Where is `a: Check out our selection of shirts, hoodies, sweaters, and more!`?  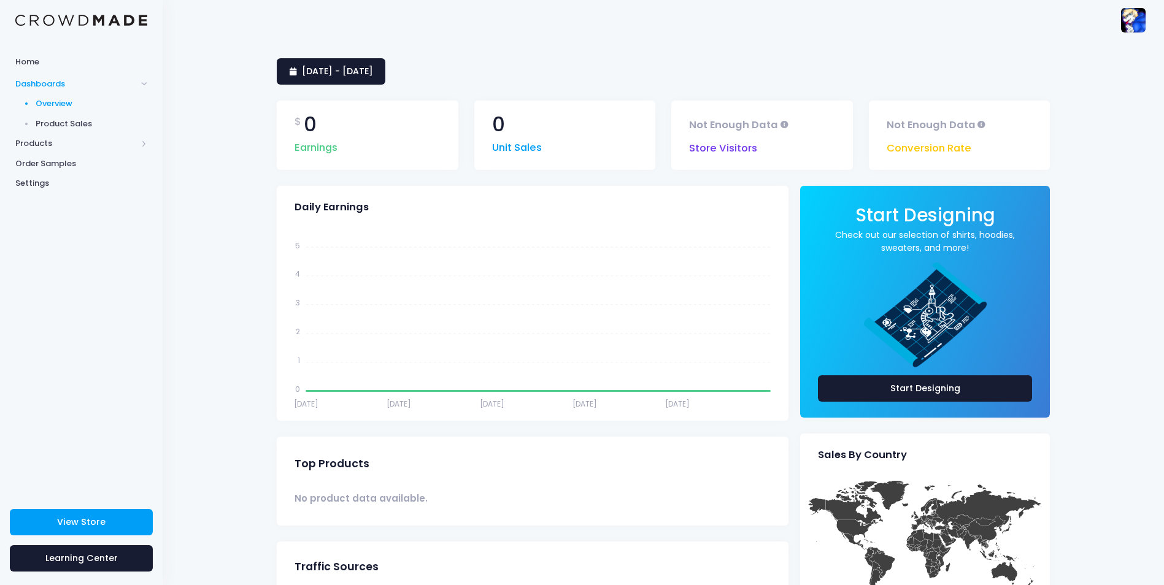 a: Check out our selection of shirts, hoodies, sweaters, and more! is located at coordinates (925, 242).